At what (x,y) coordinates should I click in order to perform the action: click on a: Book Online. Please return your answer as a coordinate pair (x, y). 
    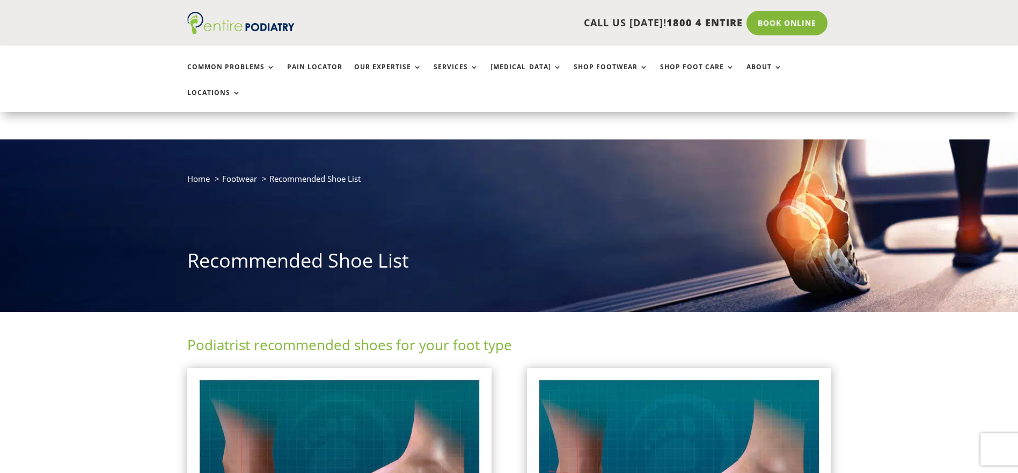
    Looking at the image, I should click on (787, 23).